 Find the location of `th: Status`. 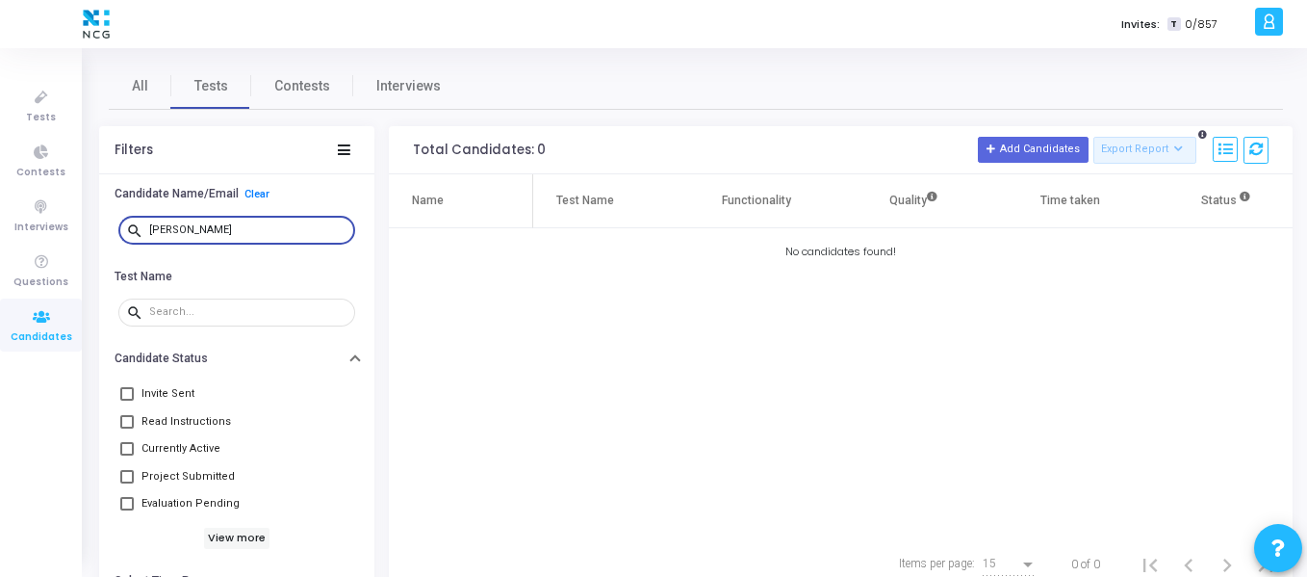

th: Status is located at coordinates (1226, 201).